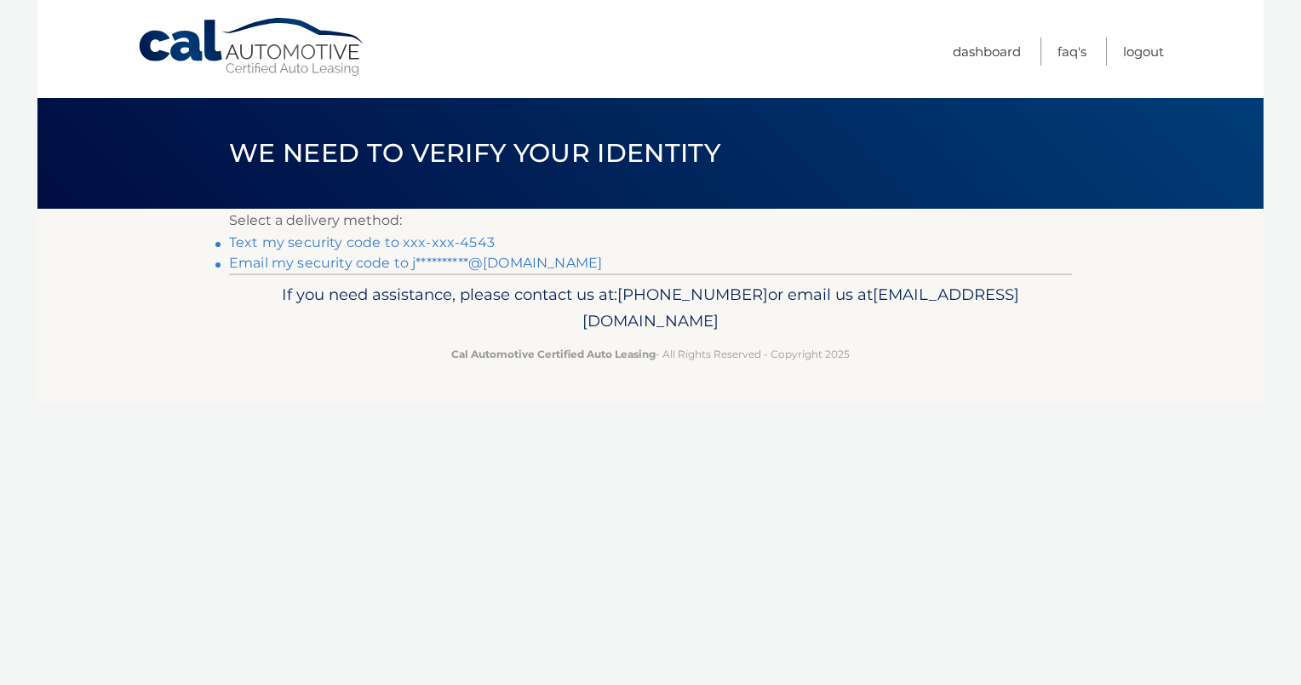 The image size is (1301, 685). I want to click on a: Dashboard, so click(987, 51).